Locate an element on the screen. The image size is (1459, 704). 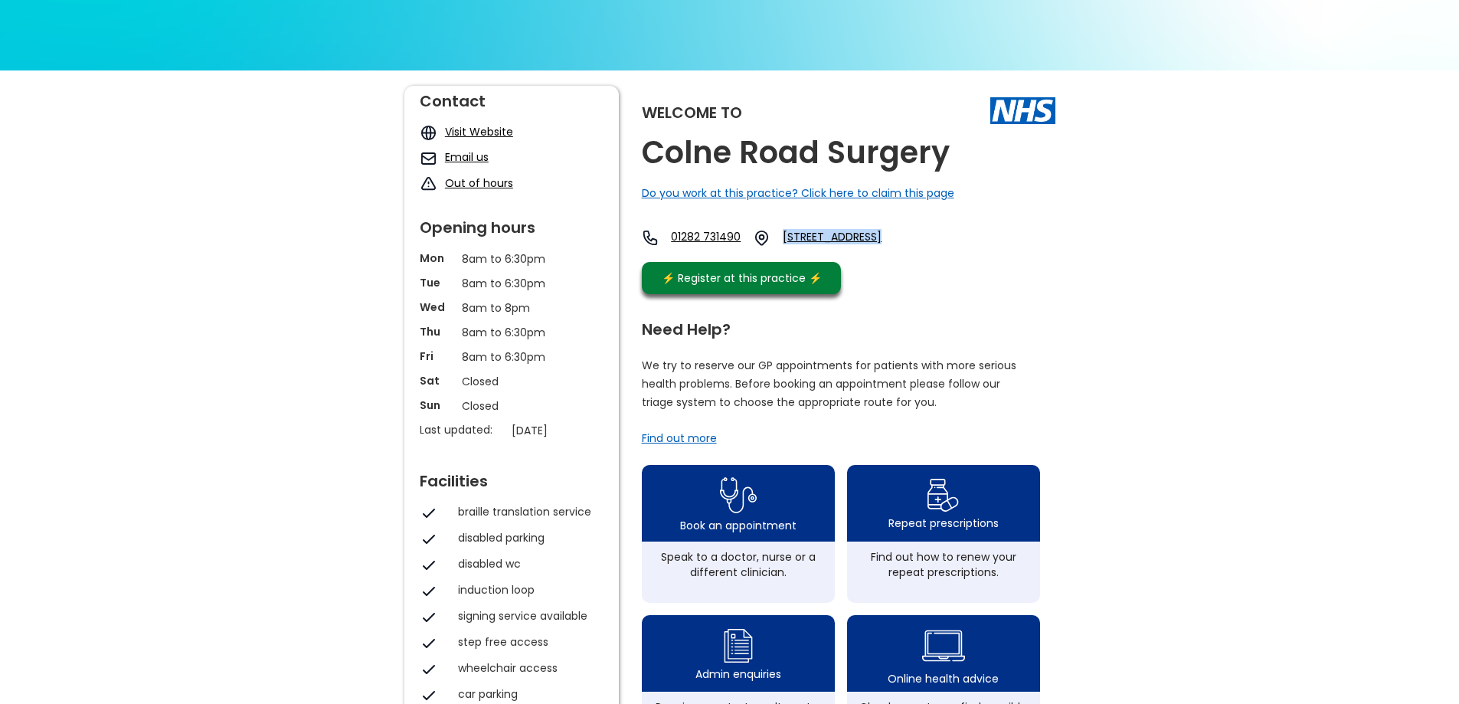
div: Opening hours is located at coordinates (512, 224).